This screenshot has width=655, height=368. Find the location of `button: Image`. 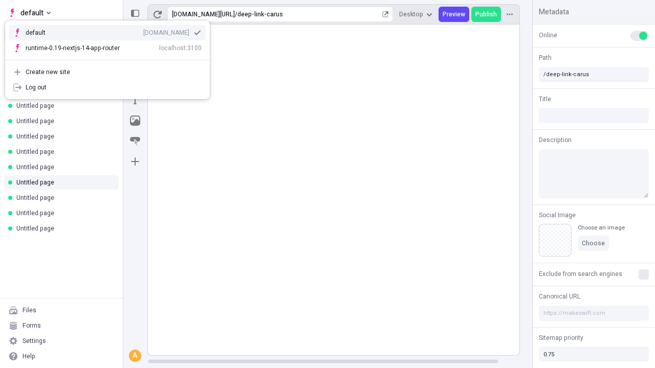

button: Image is located at coordinates (135, 121).